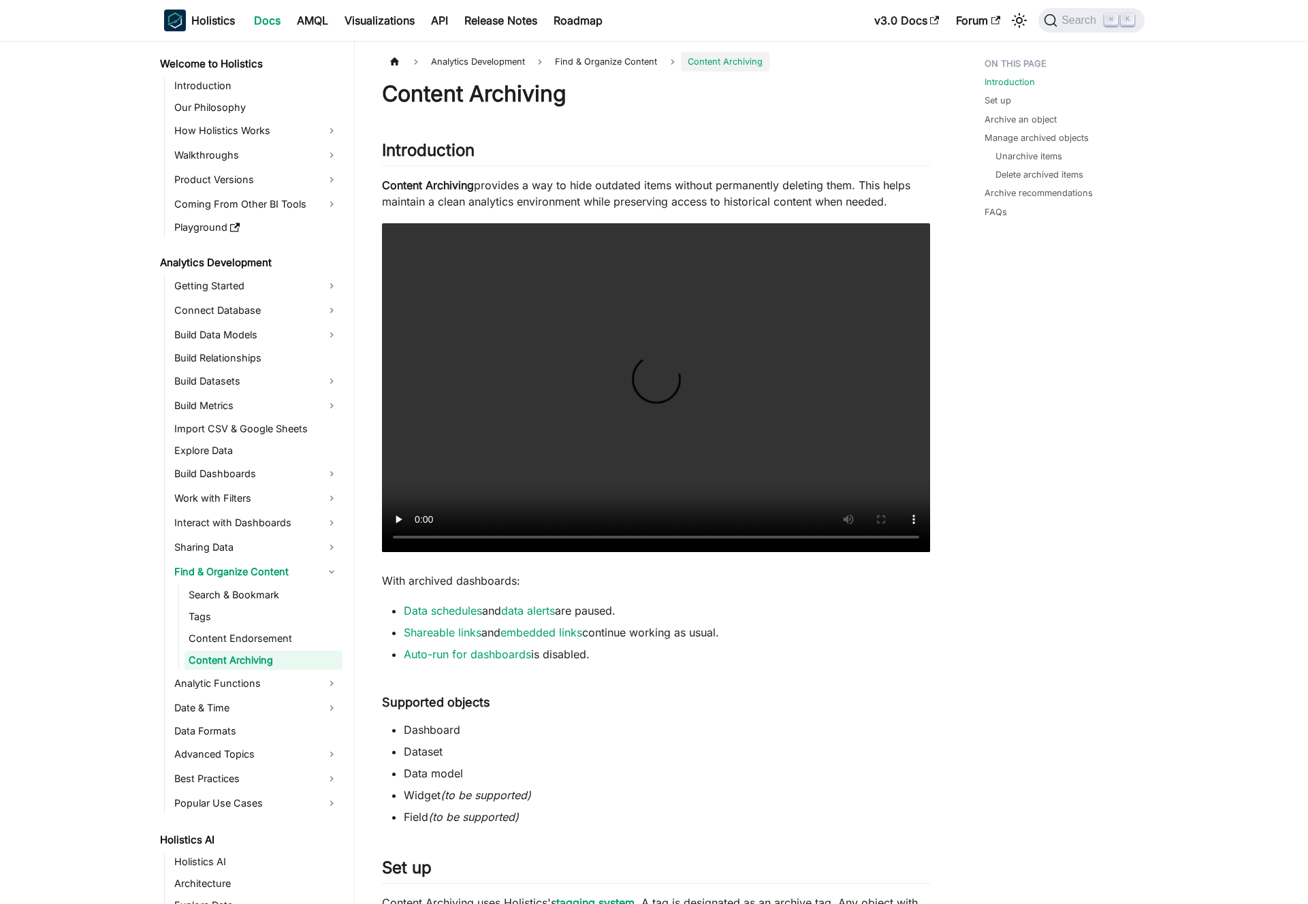 The height and width of the screenshot is (904, 1308). Describe the element at coordinates (428, 185) in the screenshot. I see `strong: Content Archiving` at that location.